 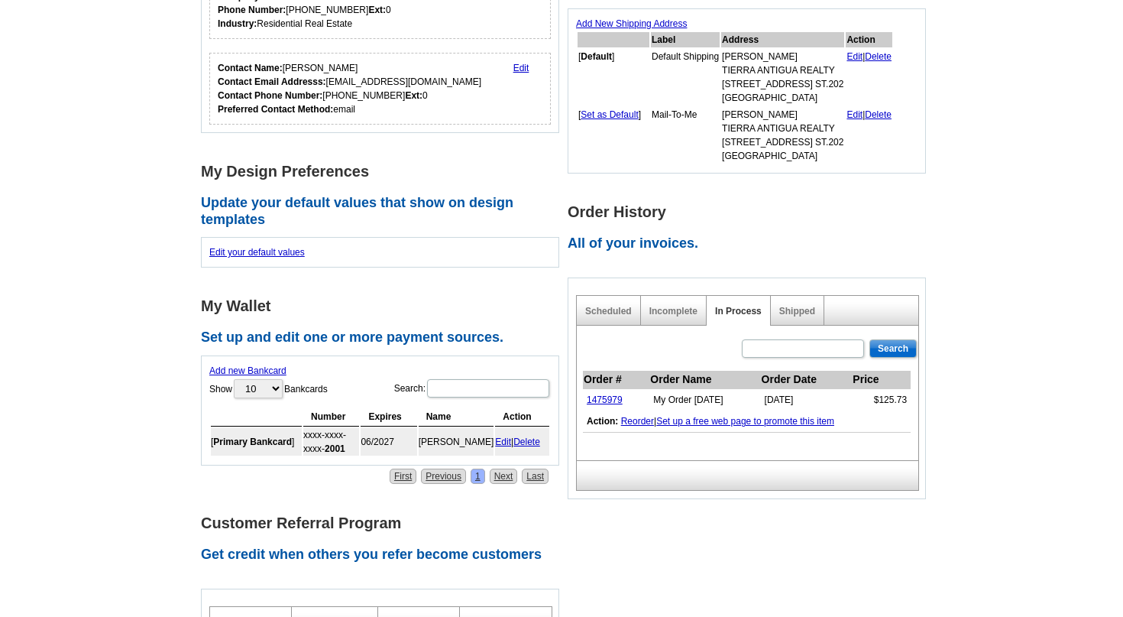 I want to click on a: Set up a free web page to promote this item, so click(x=745, y=421).